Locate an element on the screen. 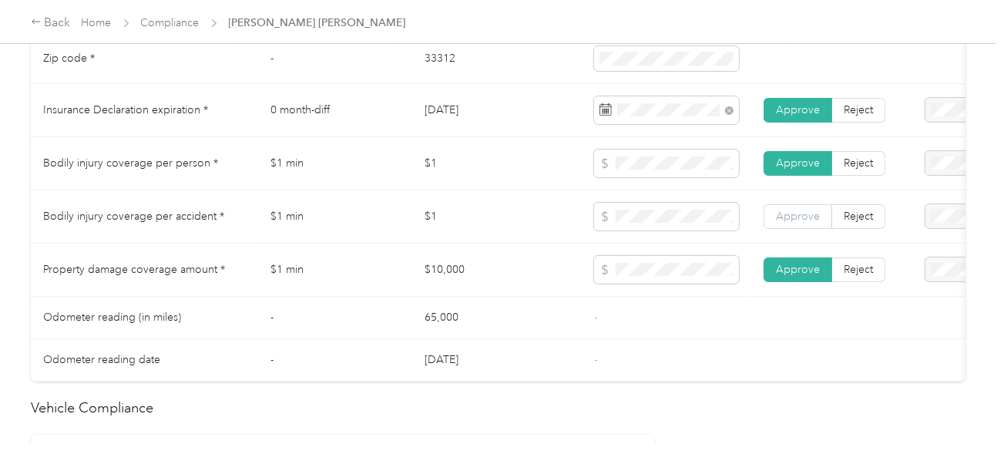 This screenshot has width=1004, height=471. td: 0 month-diff is located at coordinates (335, 110).